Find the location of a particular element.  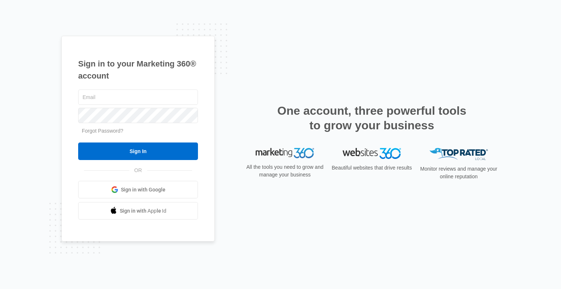

span: Sign in with Google is located at coordinates (143, 190).